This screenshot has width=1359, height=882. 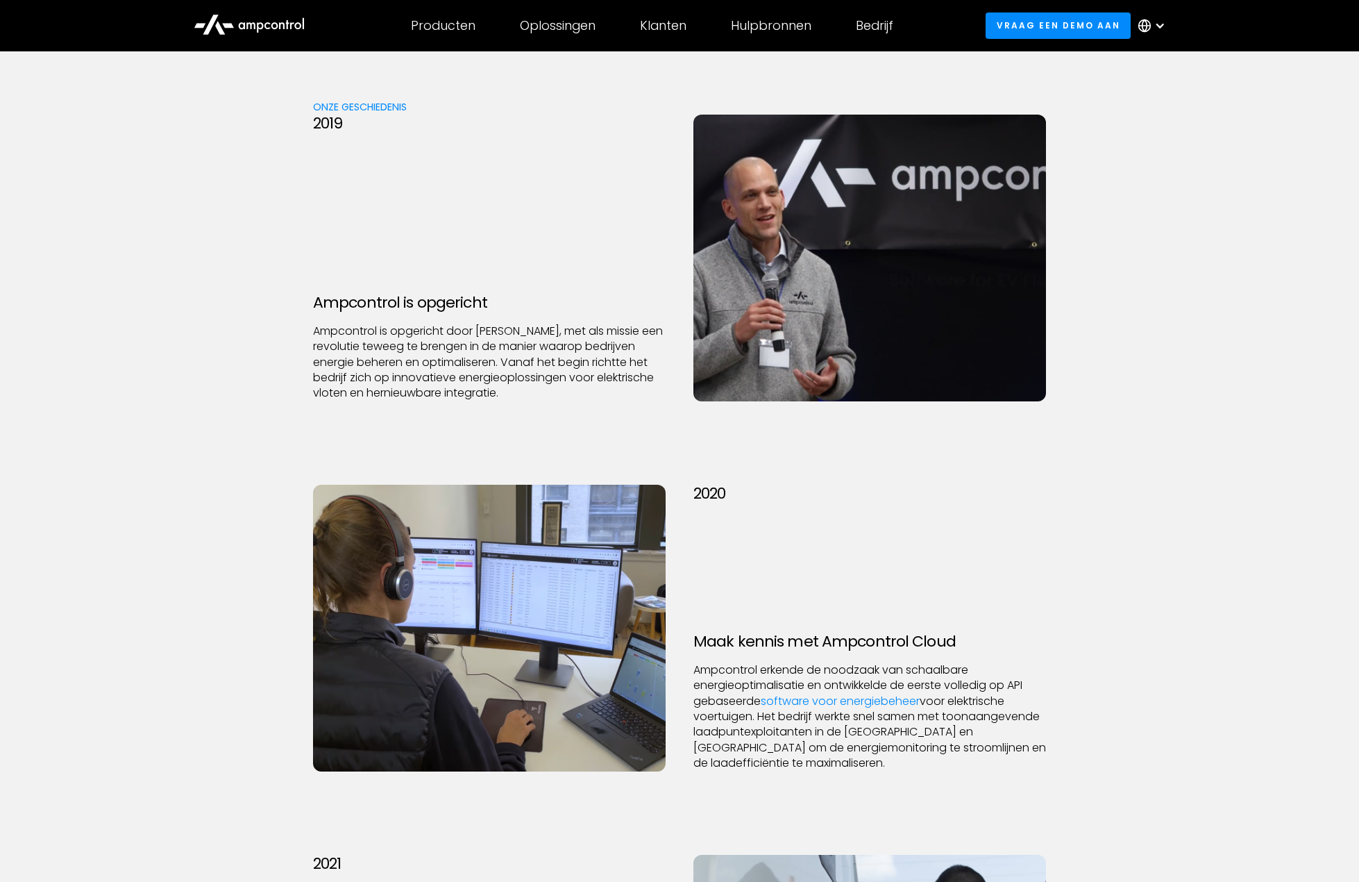 I want to click on img: Ampcontrol team member working at computer, so click(x=489, y=628).